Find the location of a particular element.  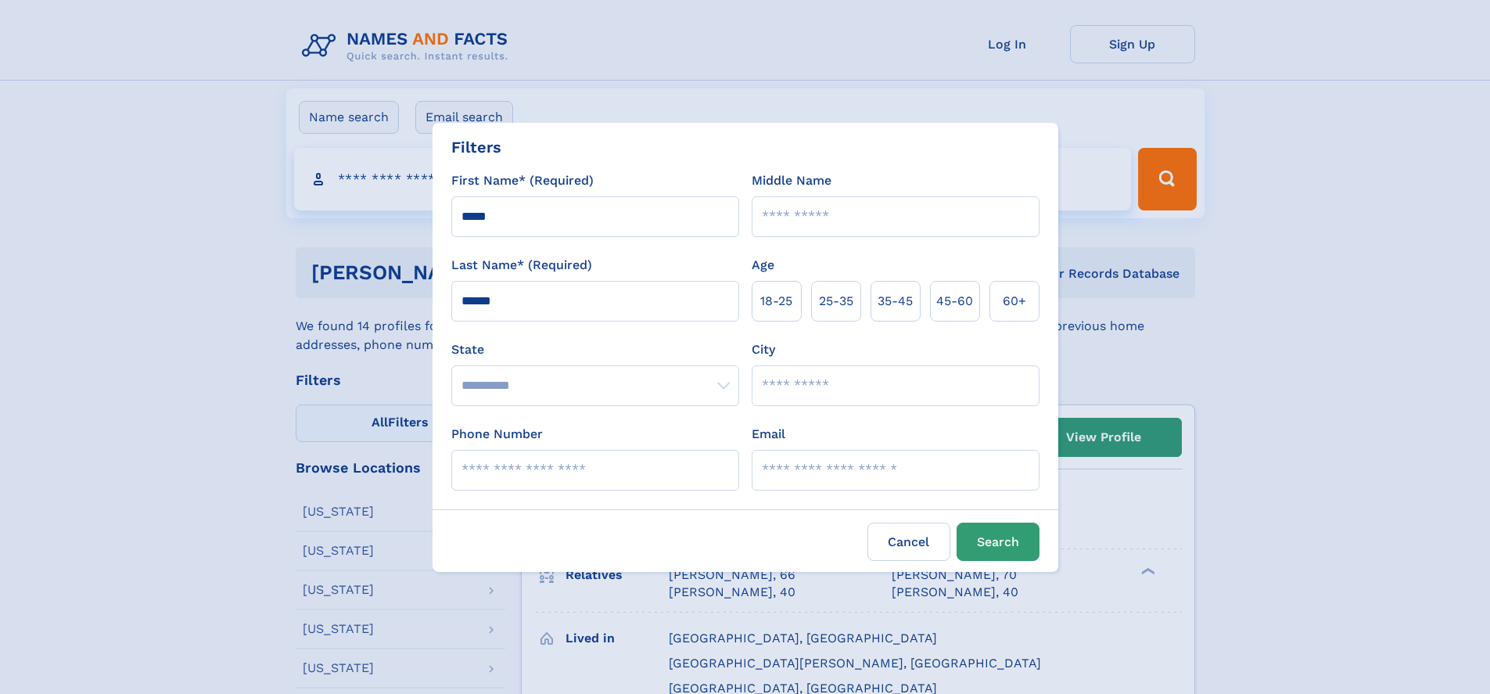

label: Last Name* (Required) is located at coordinates (522, 265).